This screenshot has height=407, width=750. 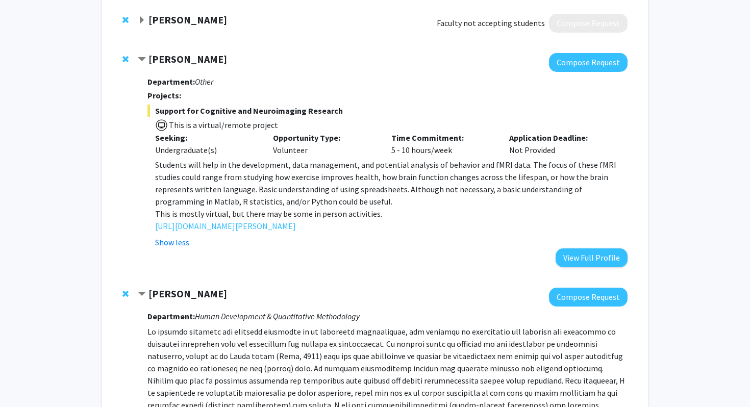 What do you see at coordinates (142, 294) in the screenshot?
I see `span: Contract Joseph Dien Bookmark` at bounding box center [142, 294].